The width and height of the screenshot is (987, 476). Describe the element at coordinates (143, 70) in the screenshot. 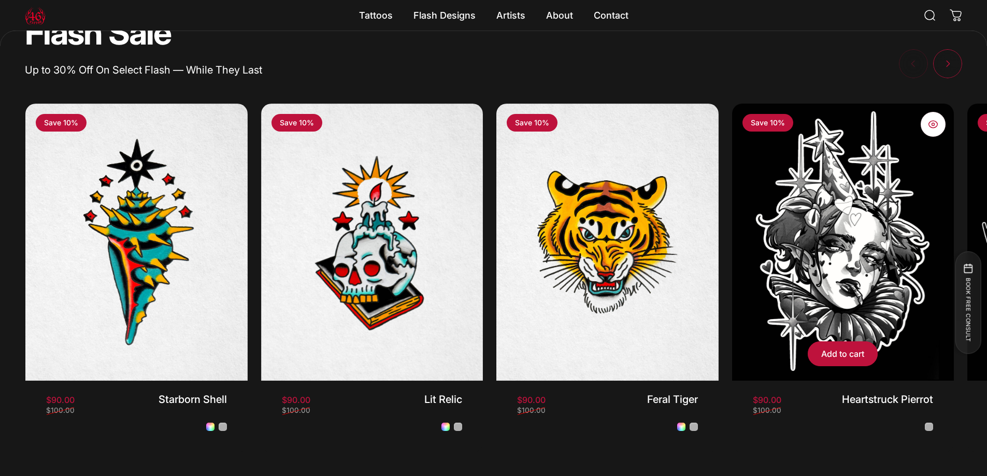

I see `p: Up to 30% Off On Select Flash — While They Last` at that location.